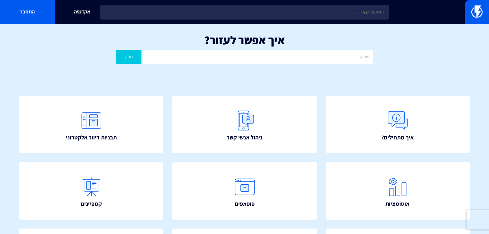  I want to click on a: קמפיינים, so click(91, 191).